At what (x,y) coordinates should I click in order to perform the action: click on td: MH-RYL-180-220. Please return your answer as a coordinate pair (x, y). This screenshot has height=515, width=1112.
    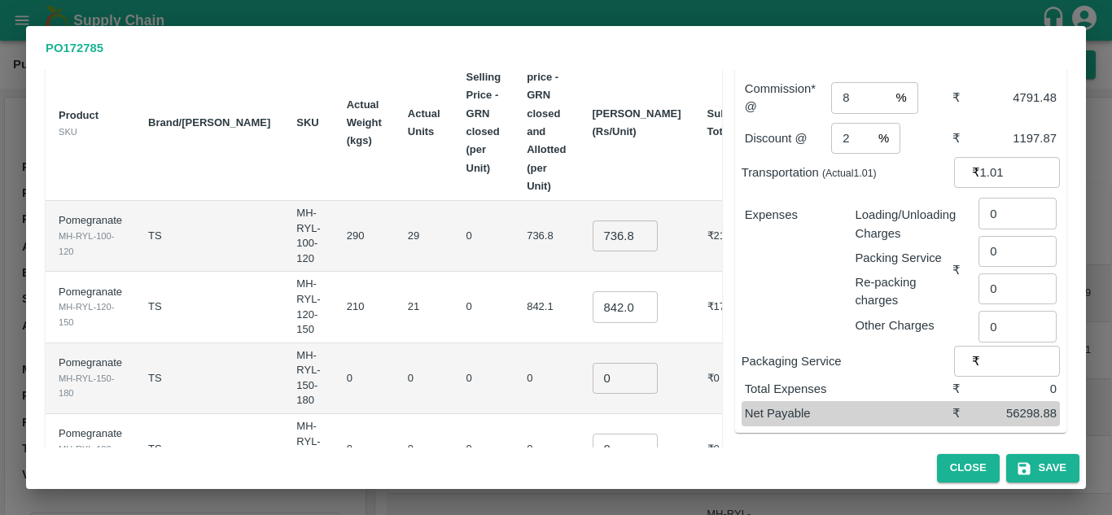
    Looking at the image, I should click on (308, 449).